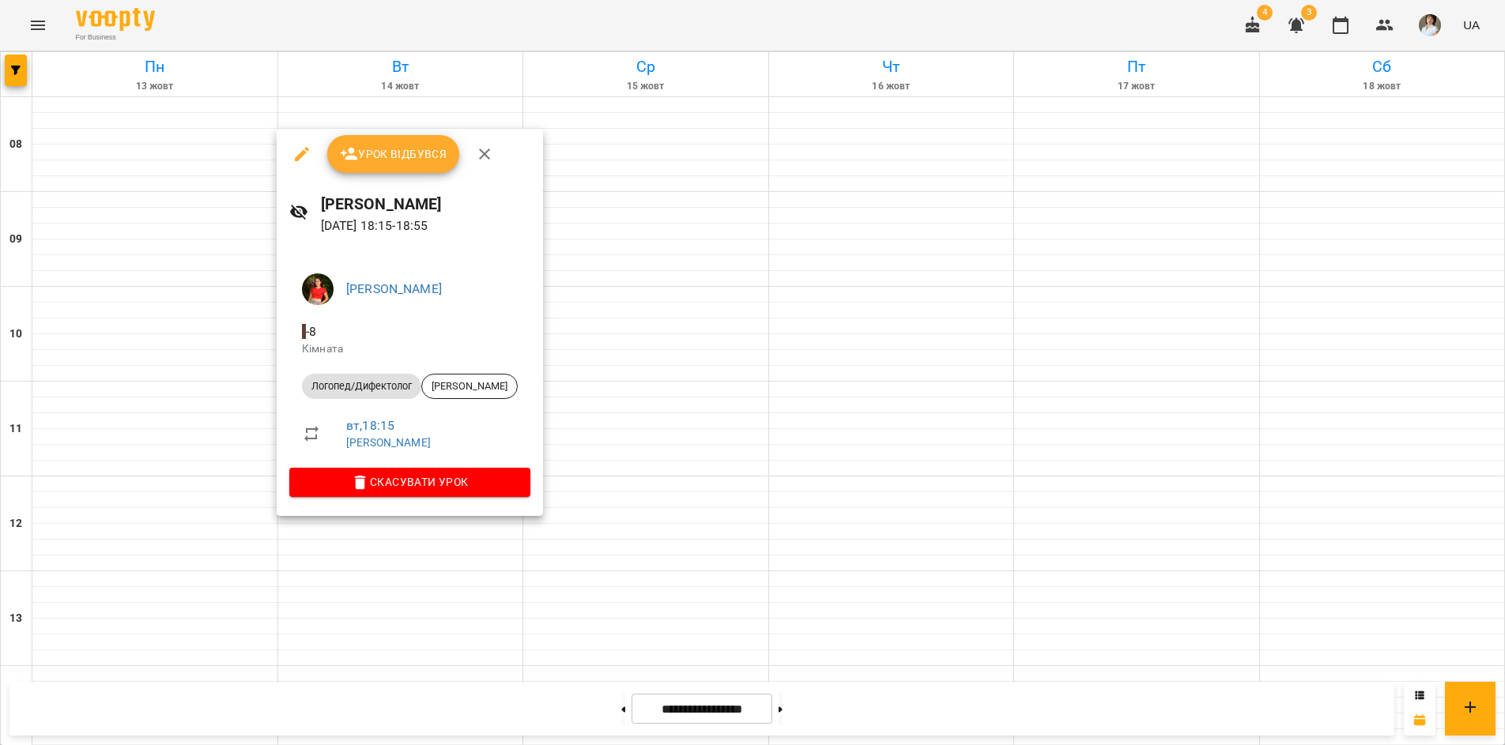  I want to click on span: - 8, so click(311, 331).